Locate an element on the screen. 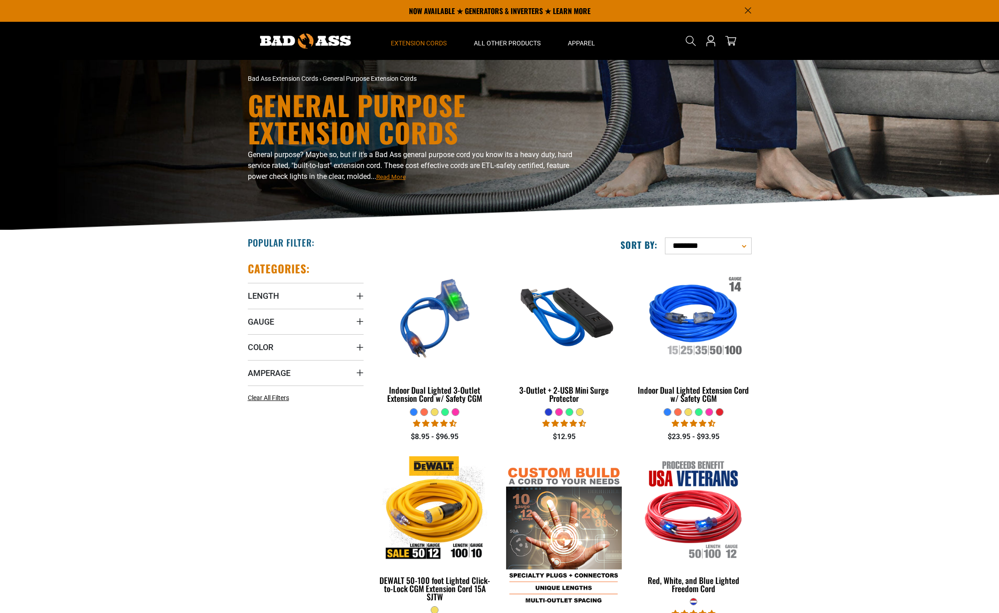 This screenshot has width=999, height=613. summary: Length is located at coordinates (306, 296).